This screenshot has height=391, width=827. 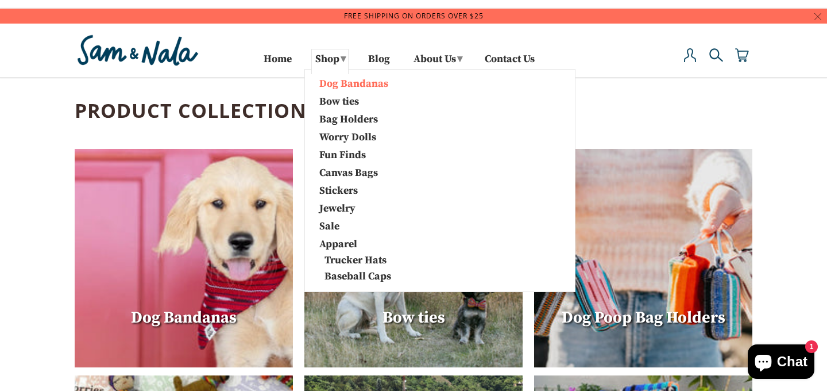 What do you see at coordinates (371, 190) in the screenshot?
I see `a: Stickers` at bounding box center [371, 190].